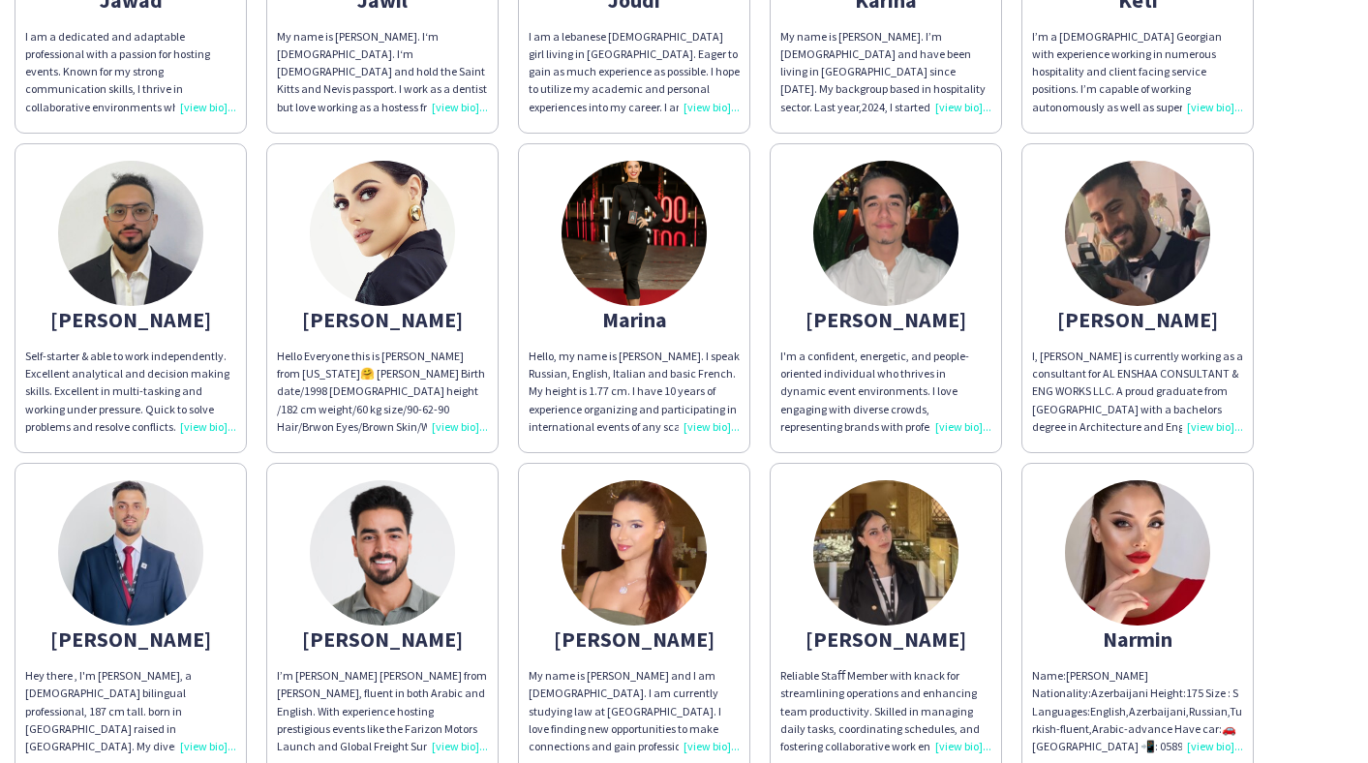  I want to click on img: thumb-6570951b4b34b.jpeg, so click(1137, 553).